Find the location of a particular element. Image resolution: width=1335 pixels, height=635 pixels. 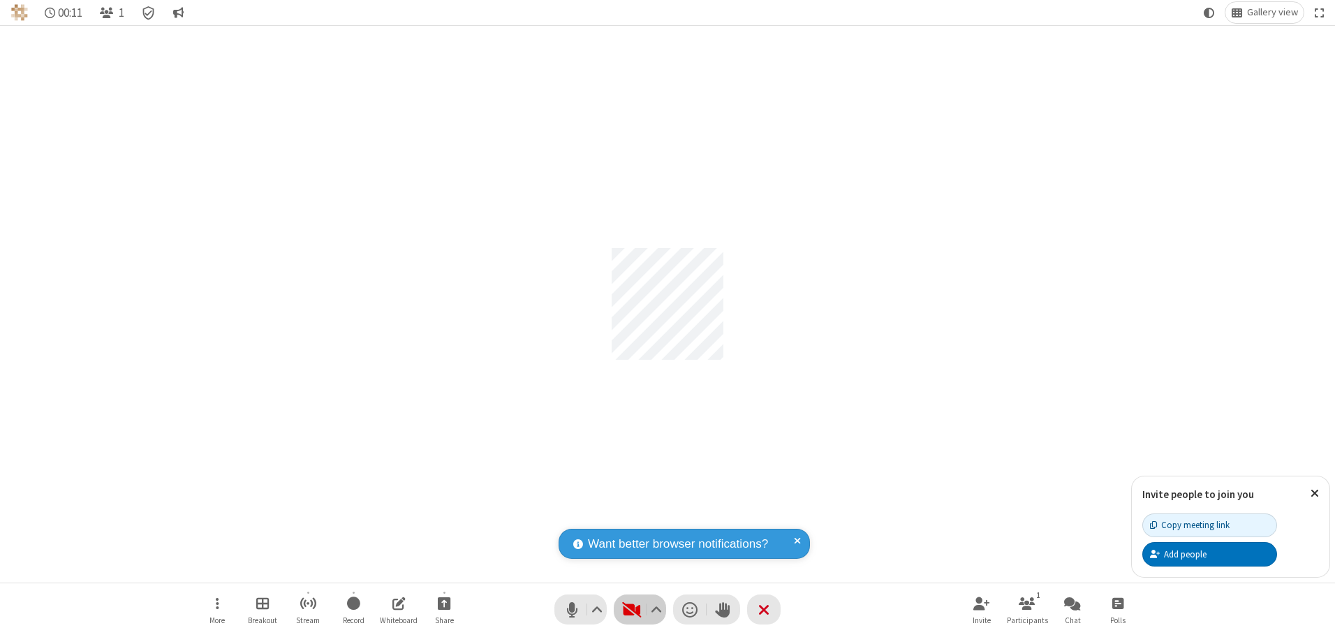

div: 1 is located at coordinates (1038, 595).